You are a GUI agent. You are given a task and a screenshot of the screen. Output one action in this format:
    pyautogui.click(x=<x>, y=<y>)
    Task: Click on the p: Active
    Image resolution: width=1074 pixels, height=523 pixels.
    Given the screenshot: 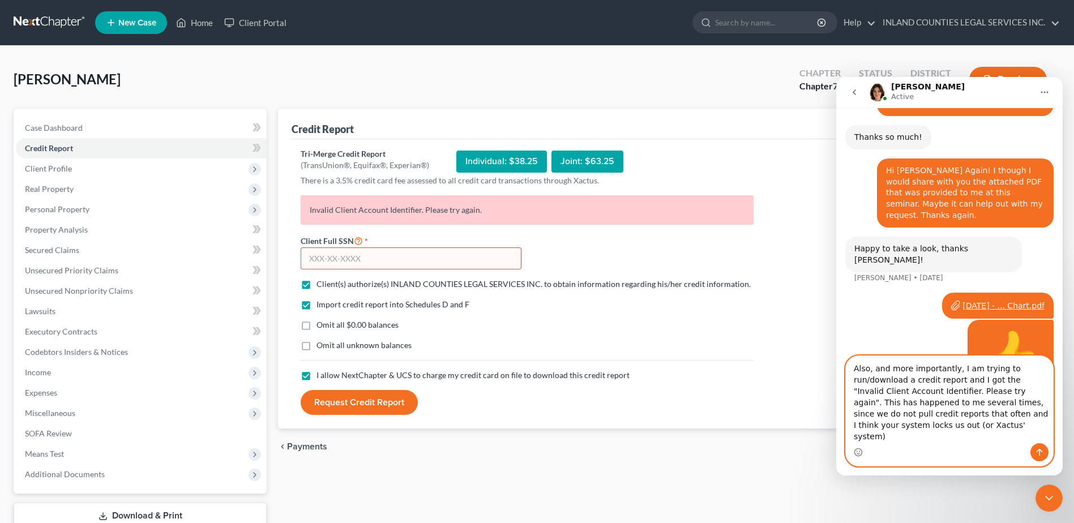 What is the action you would take?
    pyautogui.click(x=66, y=20)
    